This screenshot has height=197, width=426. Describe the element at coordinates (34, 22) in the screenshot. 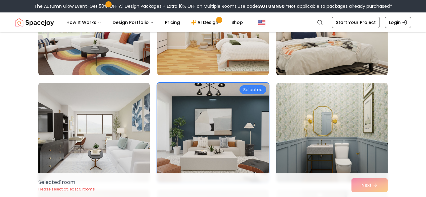

I see `a: Spacejoy` at that location.